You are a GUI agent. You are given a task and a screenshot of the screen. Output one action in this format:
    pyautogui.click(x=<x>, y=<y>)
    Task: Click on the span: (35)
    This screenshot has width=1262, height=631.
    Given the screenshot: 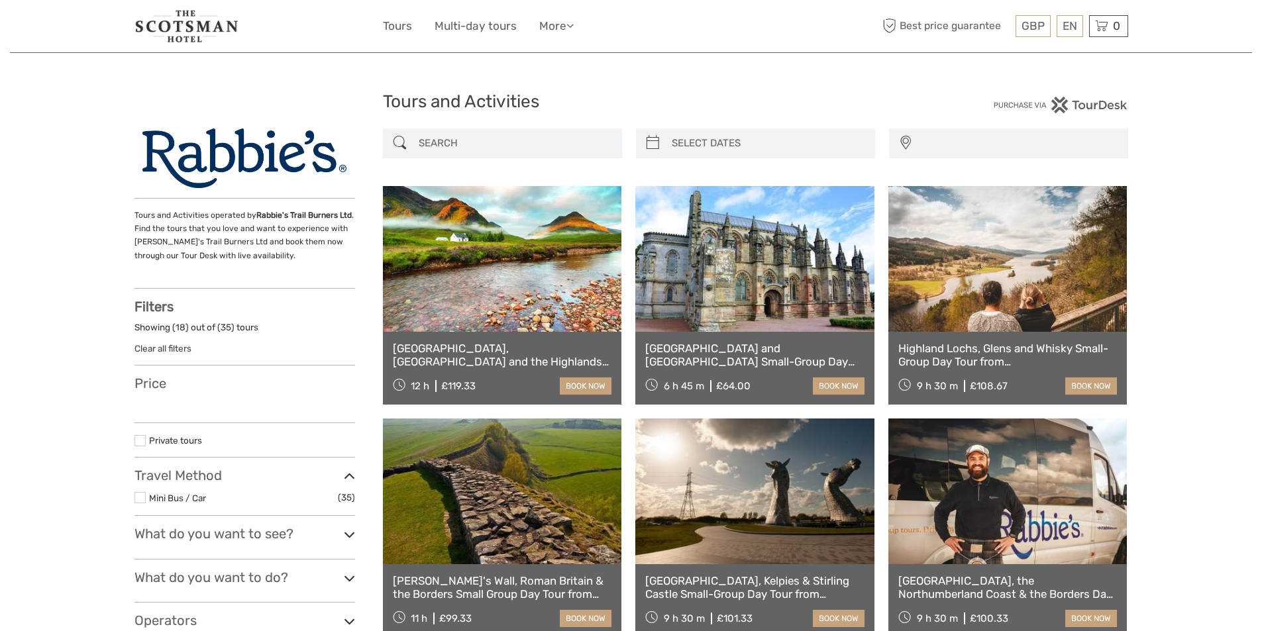 What is the action you would take?
    pyautogui.click(x=346, y=497)
    